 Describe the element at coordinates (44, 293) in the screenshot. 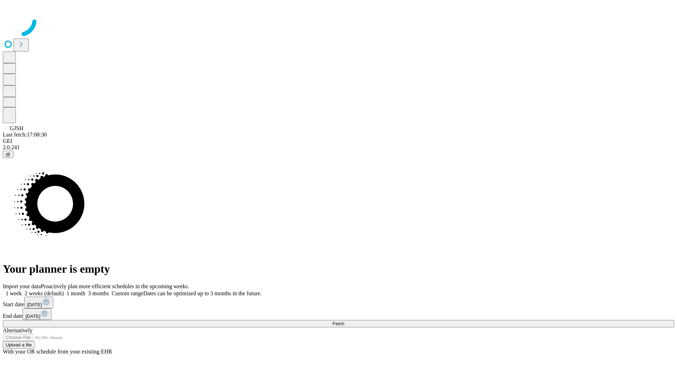

I see `span: 2 weeks (default)` at that location.